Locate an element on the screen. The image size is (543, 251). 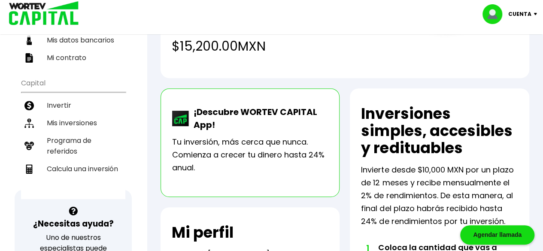
ul: Capital is located at coordinates (73, 136).